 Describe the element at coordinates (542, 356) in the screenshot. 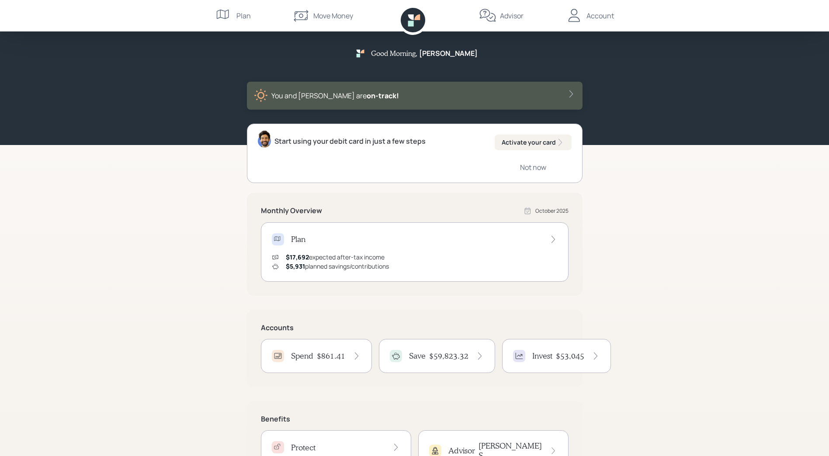

I see `h4: Invest` at that location.